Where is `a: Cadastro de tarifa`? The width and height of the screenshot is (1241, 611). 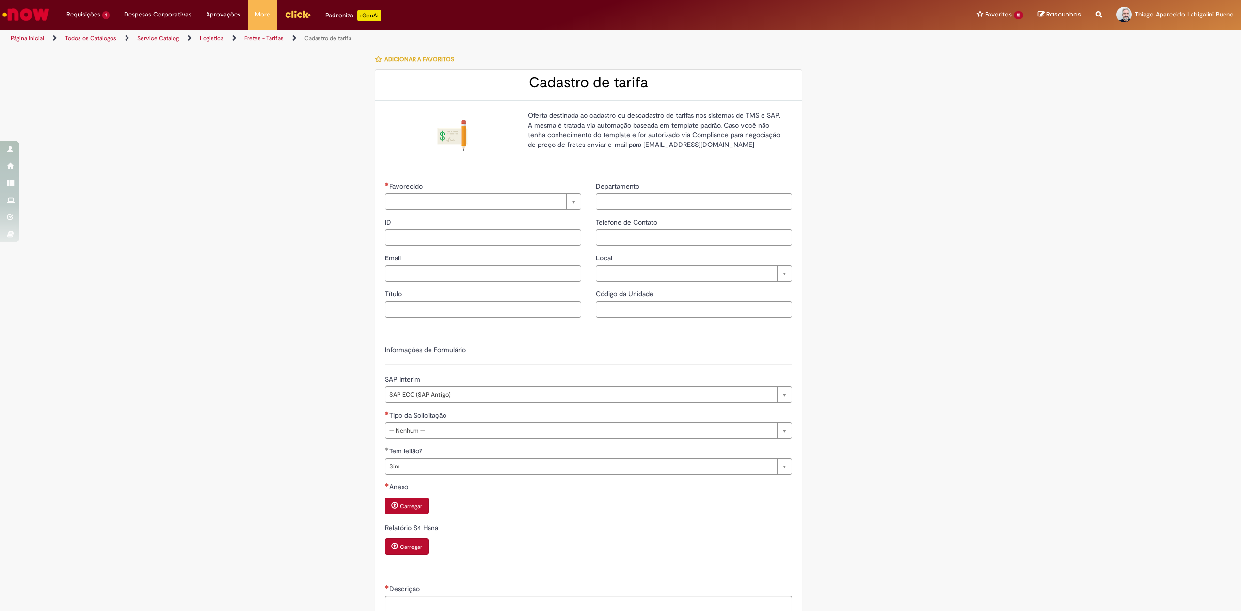
a: Cadastro de tarifa is located at coordinates (328, 38).